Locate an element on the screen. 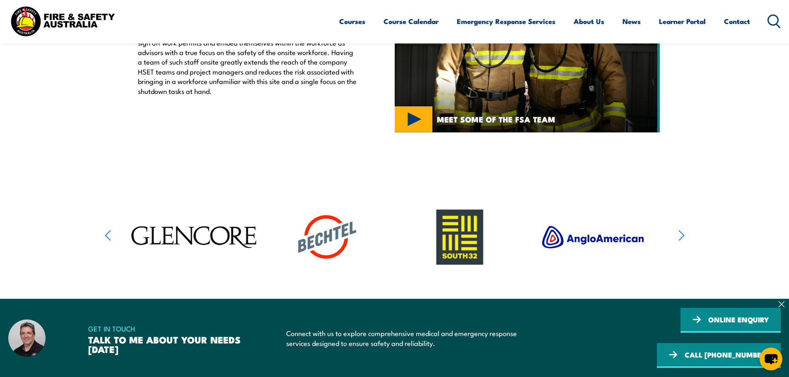 This screenshot has height=377, width=789. a: Courses is located at coordinates (352, 21).